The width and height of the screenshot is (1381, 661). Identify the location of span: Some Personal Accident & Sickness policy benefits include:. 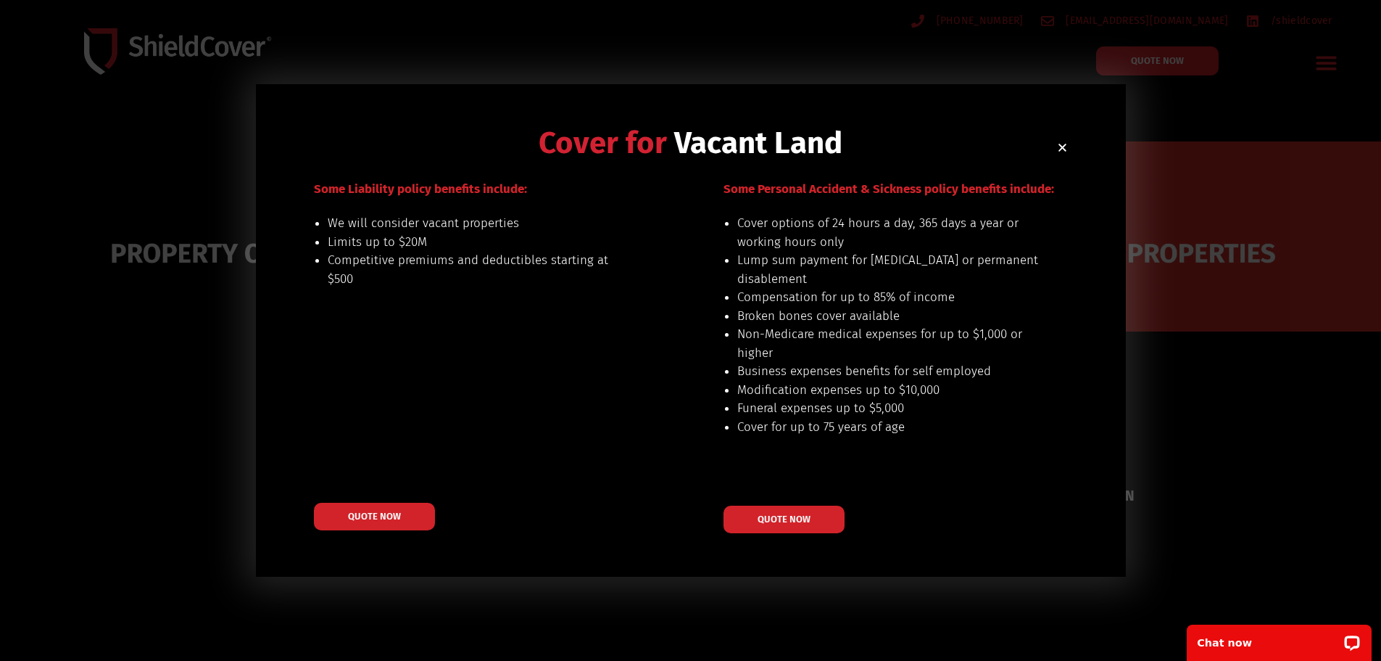
(889, 189).